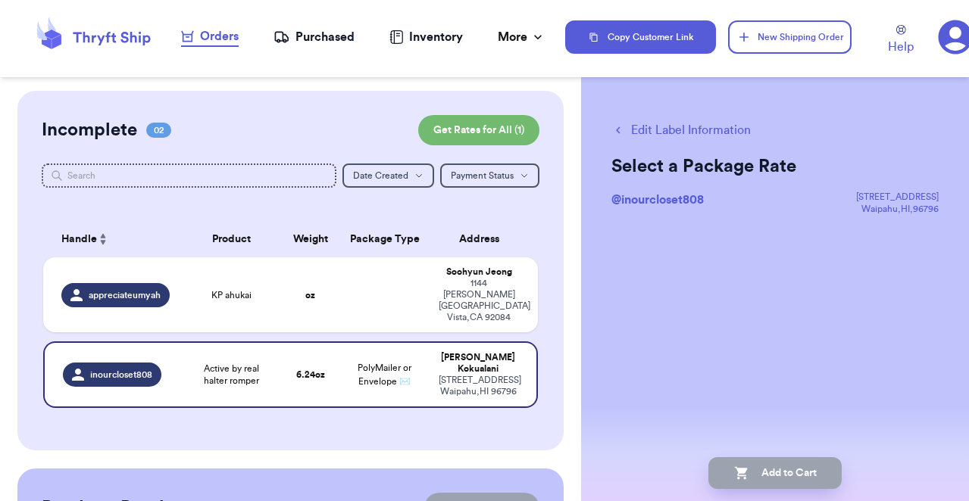 The height and width of the screenshot is (501, 969). I want to click on span: Help, so click(900, 47).